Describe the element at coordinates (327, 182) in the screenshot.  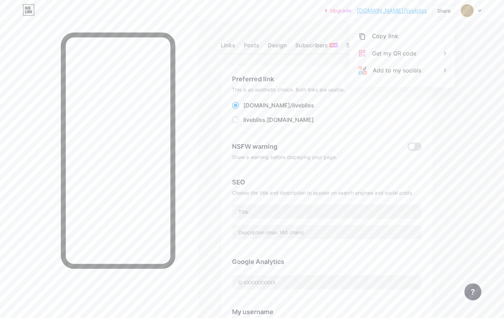
I see `div: SEO` at that location.